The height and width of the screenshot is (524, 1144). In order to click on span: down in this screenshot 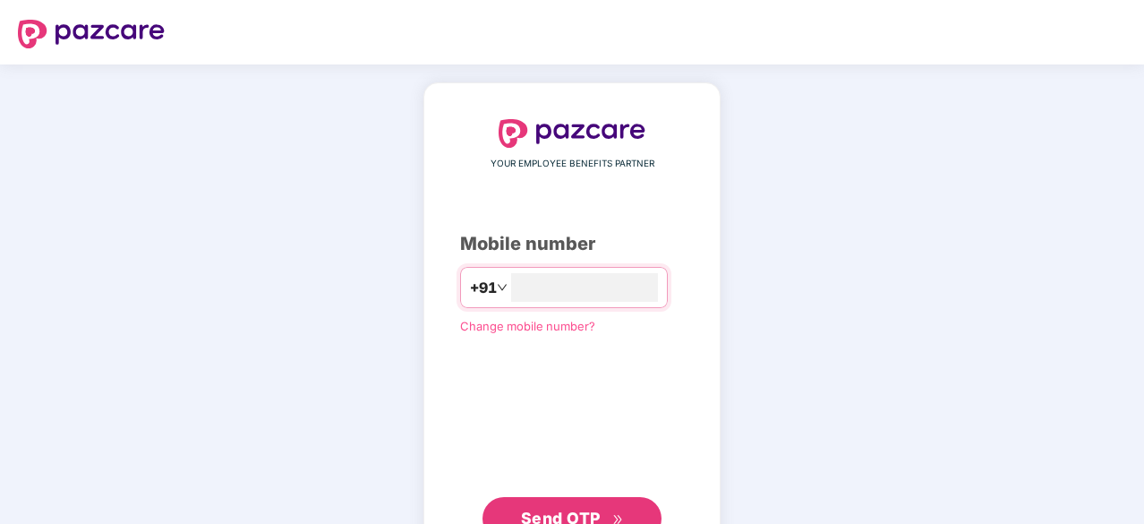, I will do `click(502, 287)`.